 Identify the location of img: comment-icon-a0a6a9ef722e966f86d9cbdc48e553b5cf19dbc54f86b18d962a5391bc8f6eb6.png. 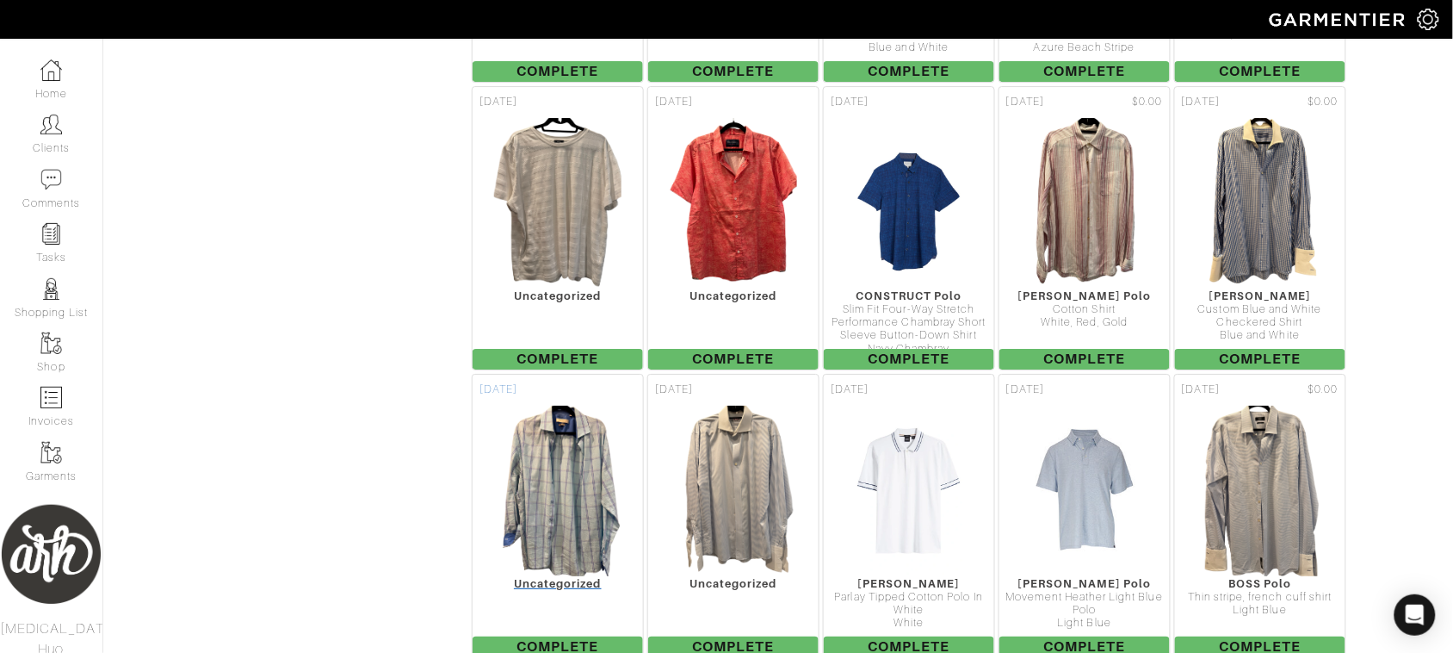
(51, 179).